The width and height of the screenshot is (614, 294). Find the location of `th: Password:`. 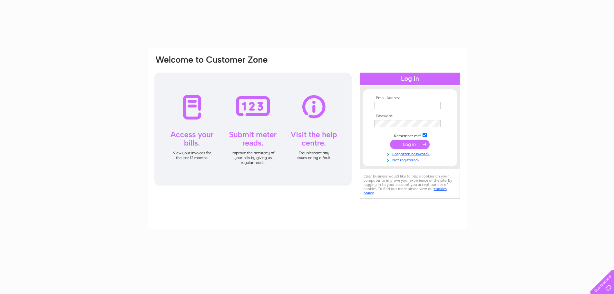

th: Password: is located at coordinates (410, 116).